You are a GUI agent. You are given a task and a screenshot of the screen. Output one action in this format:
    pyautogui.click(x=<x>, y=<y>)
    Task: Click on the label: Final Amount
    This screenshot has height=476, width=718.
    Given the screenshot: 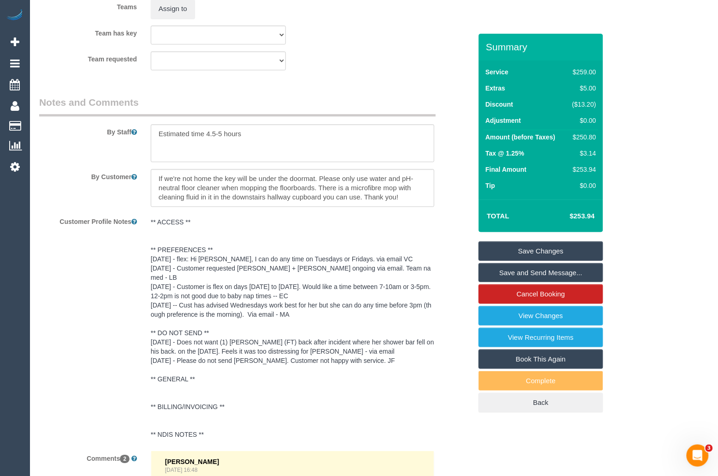 What is the action you would take?
    pyautogui.click(x=506, y=169)
    